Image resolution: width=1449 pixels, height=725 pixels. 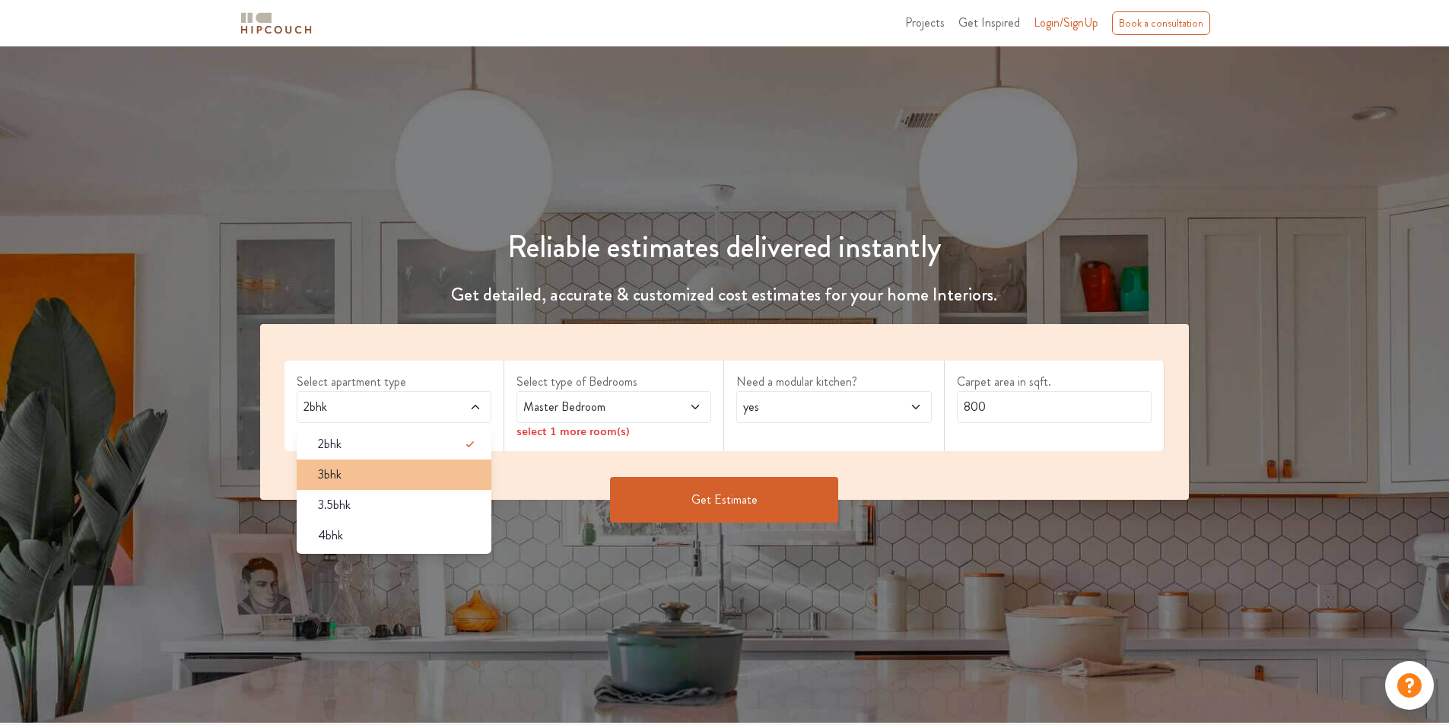 I want to click on div: Book a consultation, so click(x=1161, y=23).